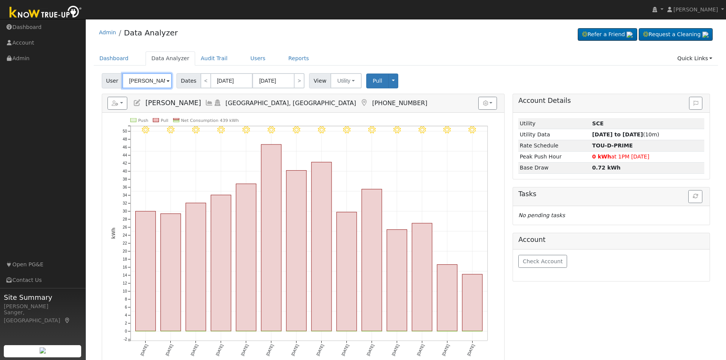 The height and width of the screenshot is (360, 726). Describe the element at coordinates (125, 291) in the screenshot. I see `text: 10` at that location.